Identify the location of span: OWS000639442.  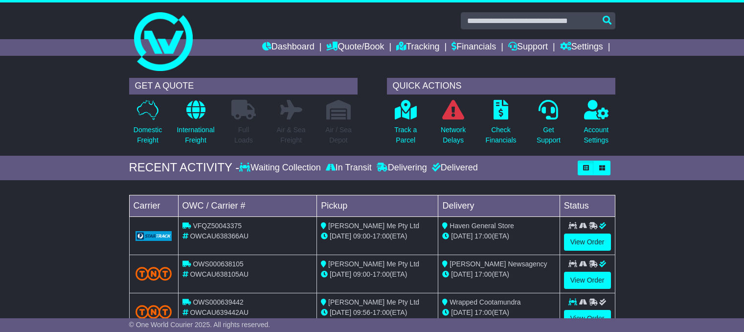
(218, 302).